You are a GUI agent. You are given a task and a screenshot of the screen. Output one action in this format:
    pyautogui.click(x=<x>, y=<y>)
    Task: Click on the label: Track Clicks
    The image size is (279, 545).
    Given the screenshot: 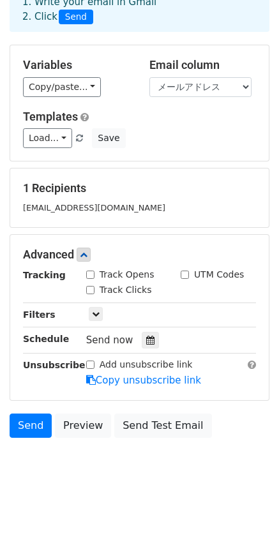 What is the action you would take?
    pyautogui.click(x=126, y=290)
    